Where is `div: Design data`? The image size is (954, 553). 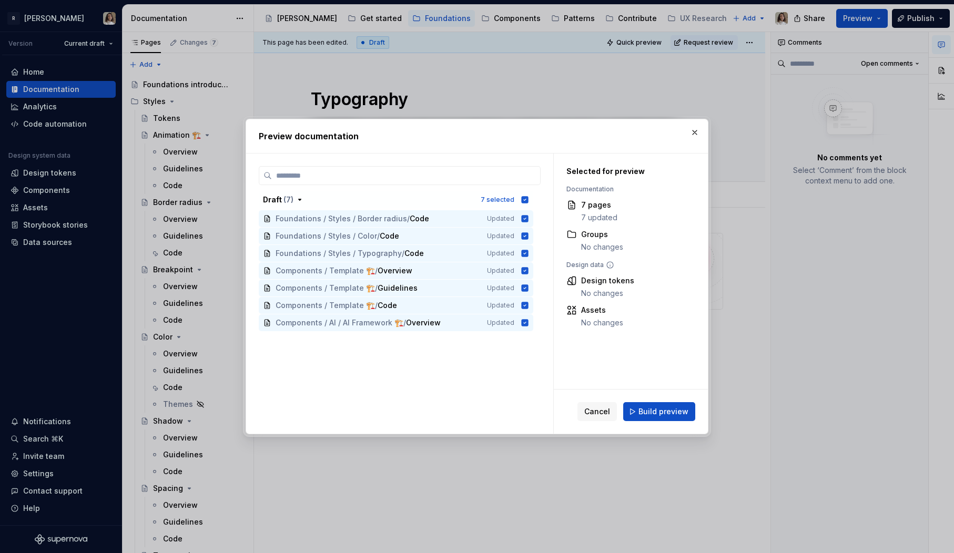 div: Design data is located at coordinates (628, 265).